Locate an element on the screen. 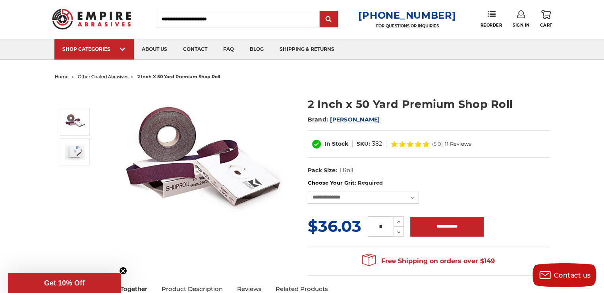  input: Submit is located at coordinates (329, 19).